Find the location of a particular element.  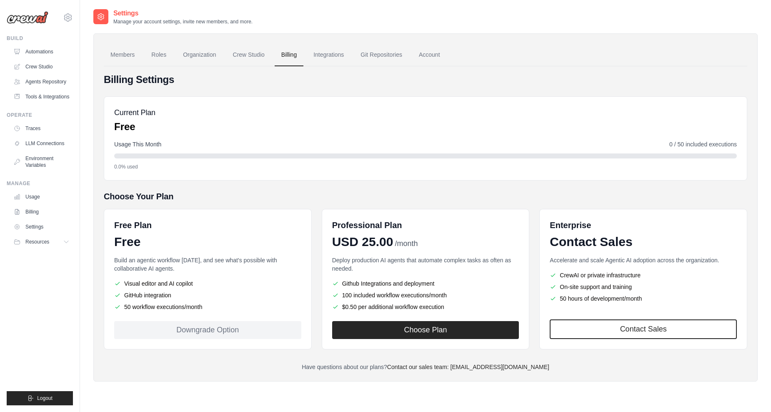

button: Choose Plan is located at coordinates (426, 330).